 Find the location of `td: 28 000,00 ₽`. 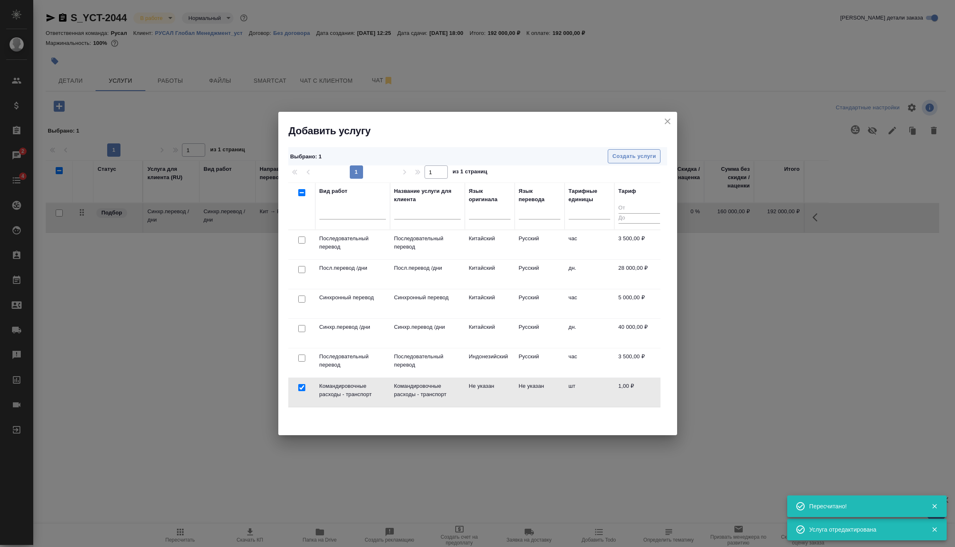

td: 28 000,00 ₽ is located at coordinates (639, 274).